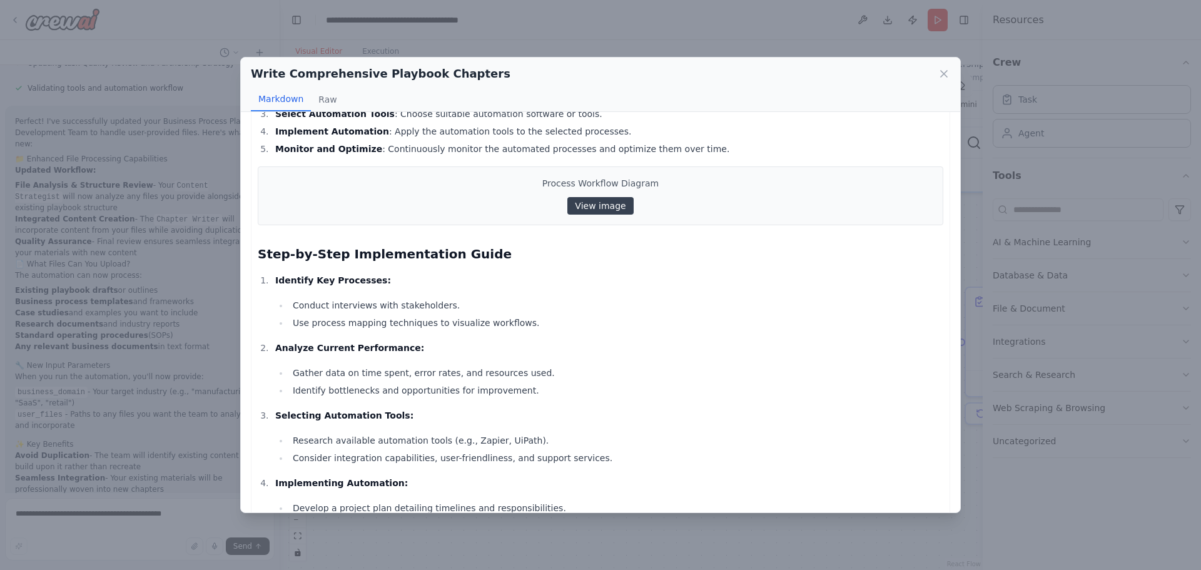  I want to click on h2: Step-by-Step Implementation Guide, so click(601, 254).